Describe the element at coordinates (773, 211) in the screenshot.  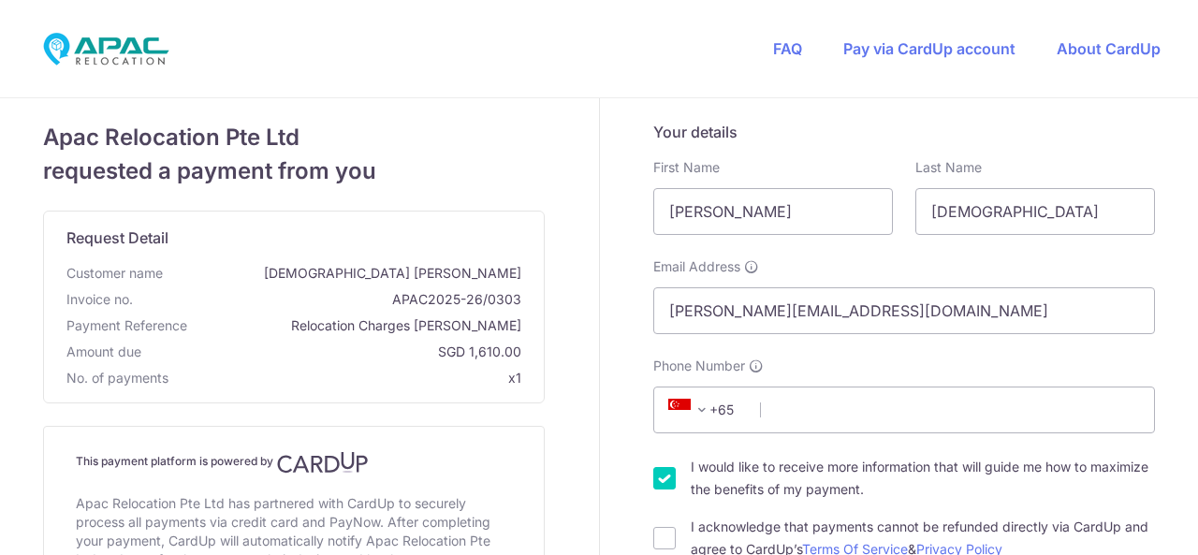
I see `input: First name` at that location.